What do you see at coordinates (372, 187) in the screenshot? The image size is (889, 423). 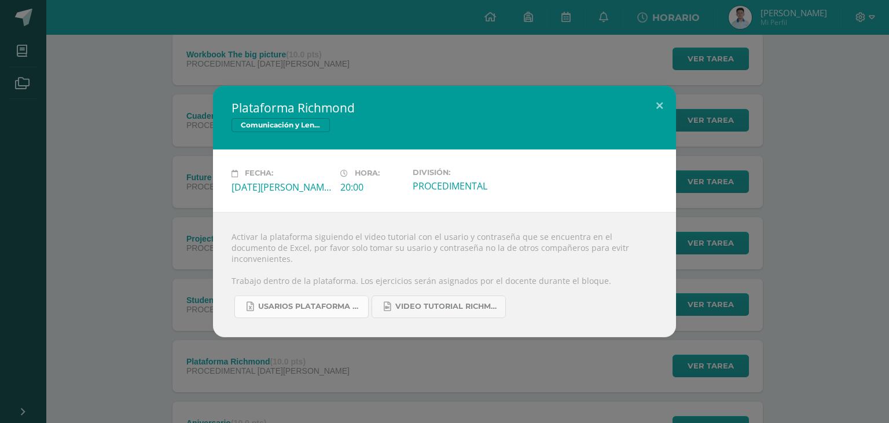 I see `div: 20:00` at bounding box center [372, 187].